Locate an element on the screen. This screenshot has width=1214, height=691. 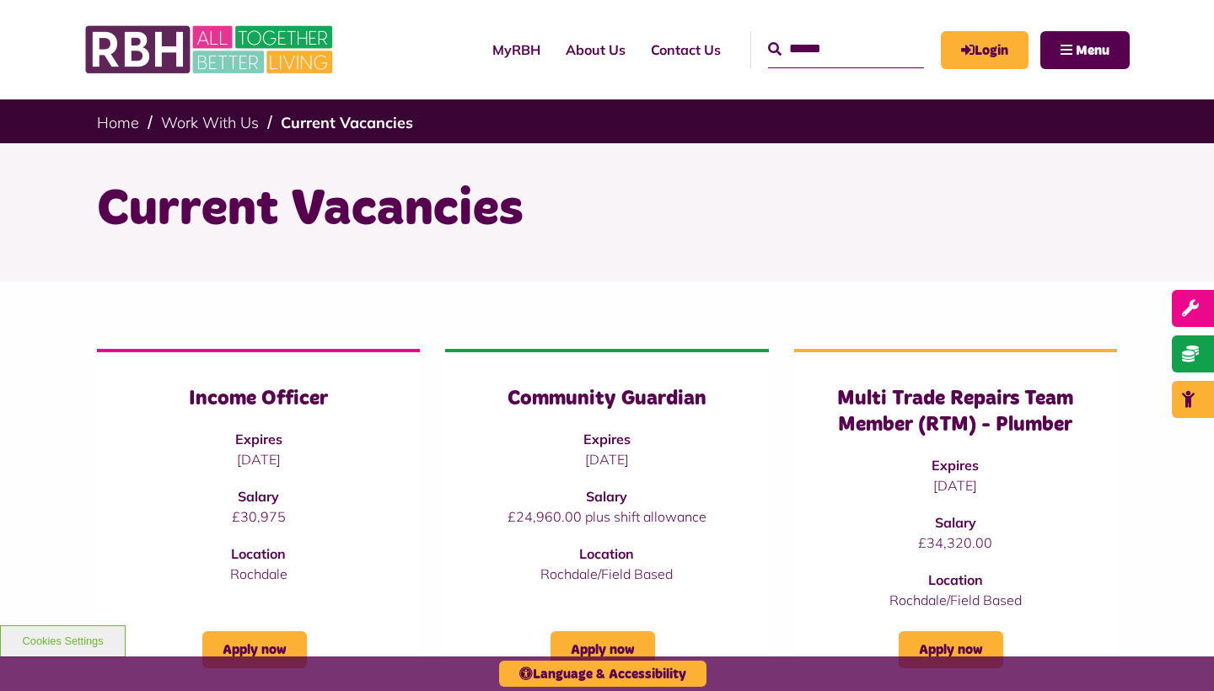
img: RBH is located at coordinates (211, 50).